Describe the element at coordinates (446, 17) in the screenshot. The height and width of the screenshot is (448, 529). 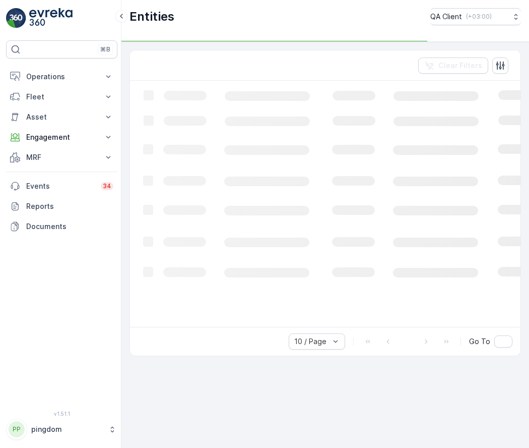
I see `p: QA Client` at that location.